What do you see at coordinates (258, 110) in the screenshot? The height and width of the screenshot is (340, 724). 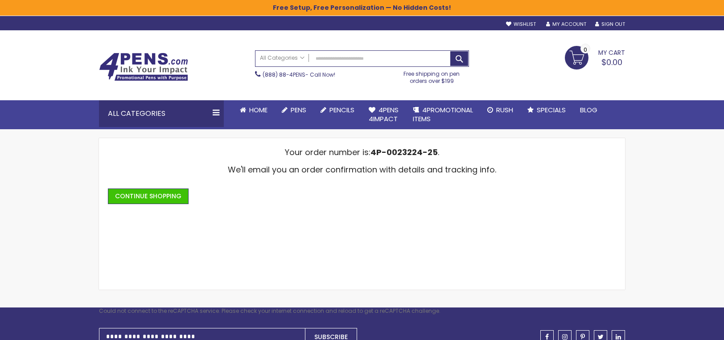 I see `span: Home` at bounding box center [258, 110].